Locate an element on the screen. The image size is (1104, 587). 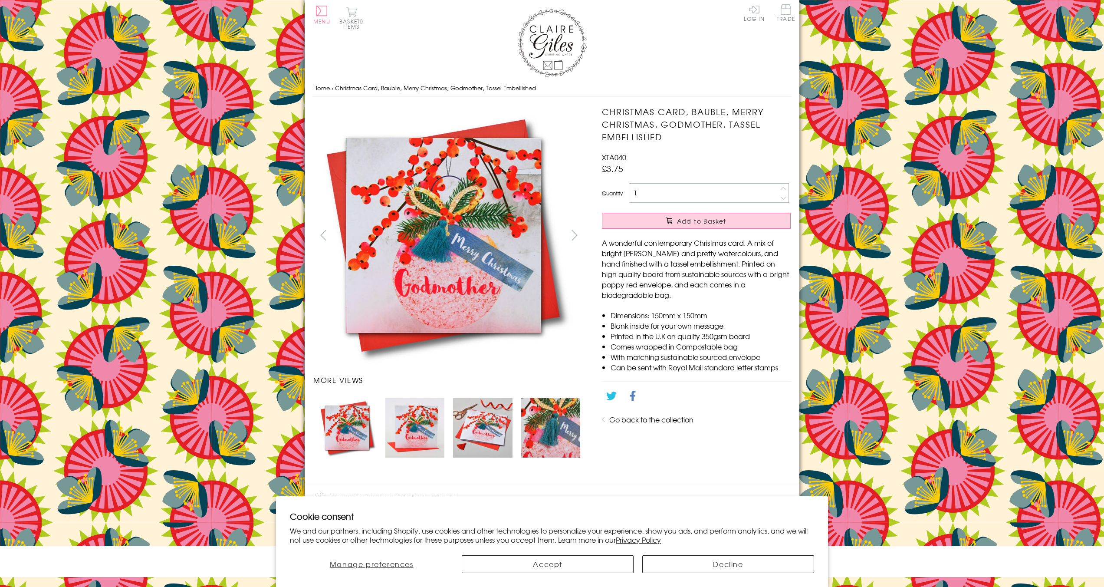
span: Menu is located at coordinates (321, 21).